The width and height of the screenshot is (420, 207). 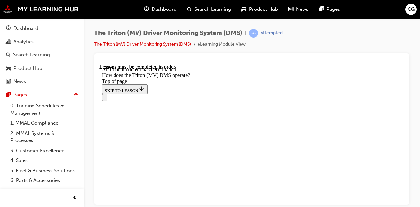 What do you see at coordinates (271, 33) in the screenshot?
I see `div: Attempted` at bounding box center [271, 33].